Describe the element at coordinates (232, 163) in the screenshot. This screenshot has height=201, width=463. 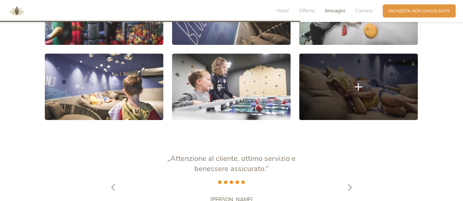
I see `span: „Attenzione al cliente, ottimo servizio e benessere assicurato.“` at that location.